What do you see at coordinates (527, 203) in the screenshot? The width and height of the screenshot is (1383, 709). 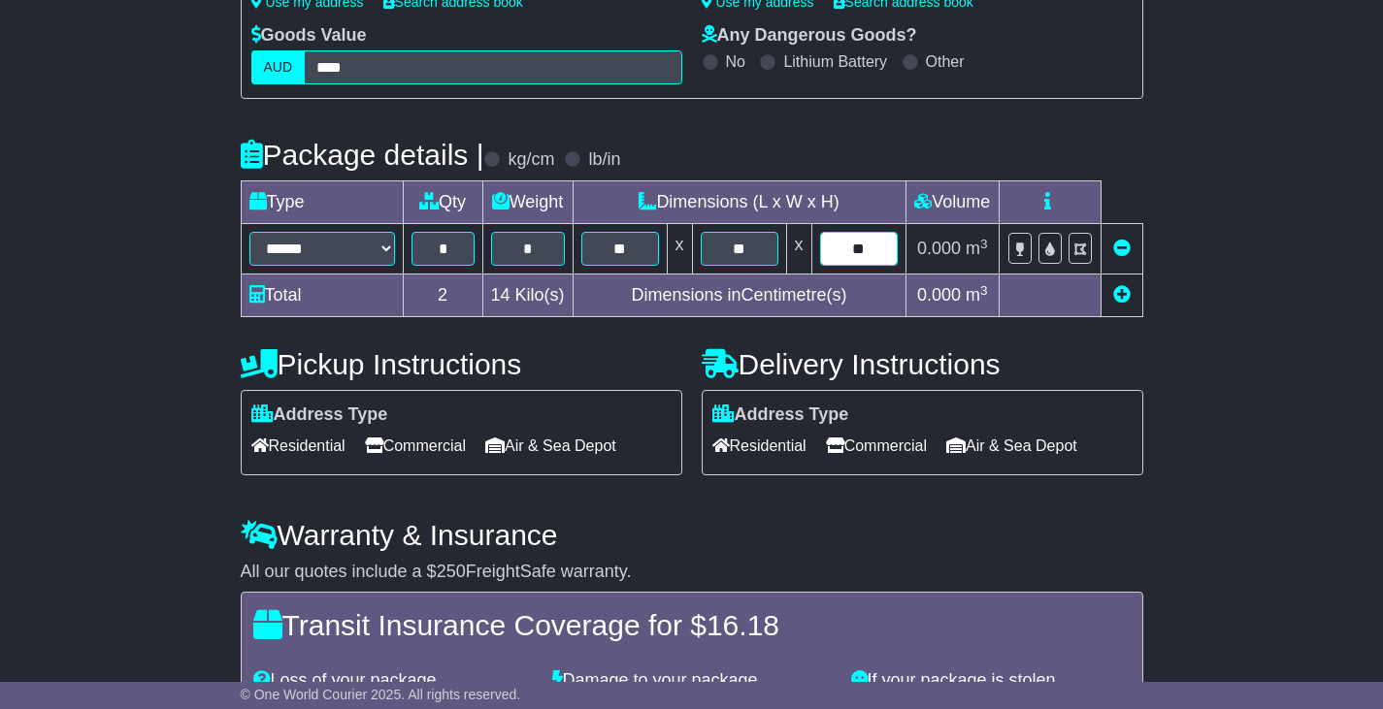 I see `td: Weight` at bounding box center [527, 203].